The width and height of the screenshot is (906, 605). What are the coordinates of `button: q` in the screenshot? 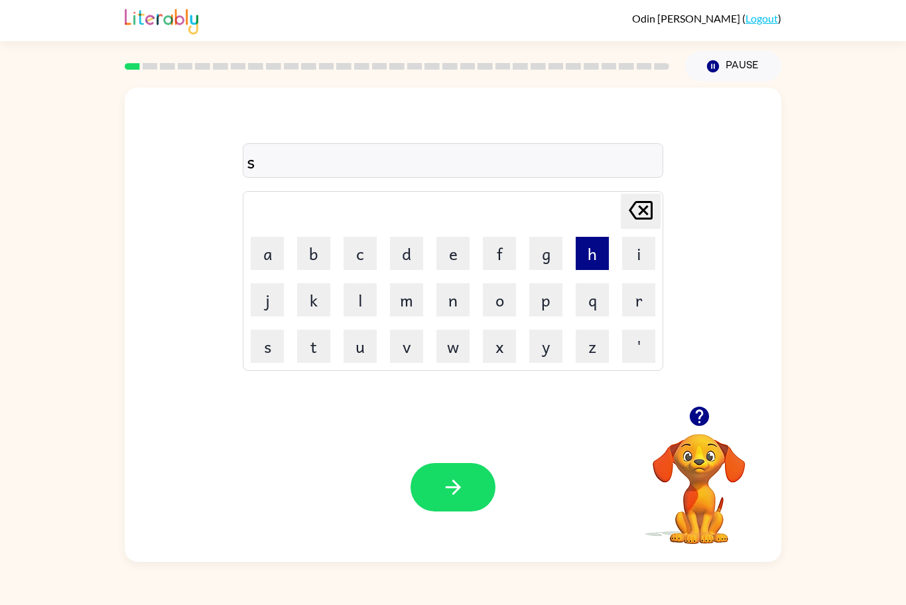 It's located at (592, 300).